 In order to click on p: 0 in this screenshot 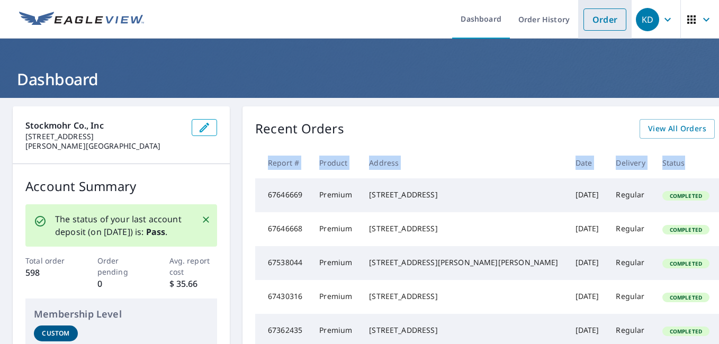, I will do `click(121, 284)`.